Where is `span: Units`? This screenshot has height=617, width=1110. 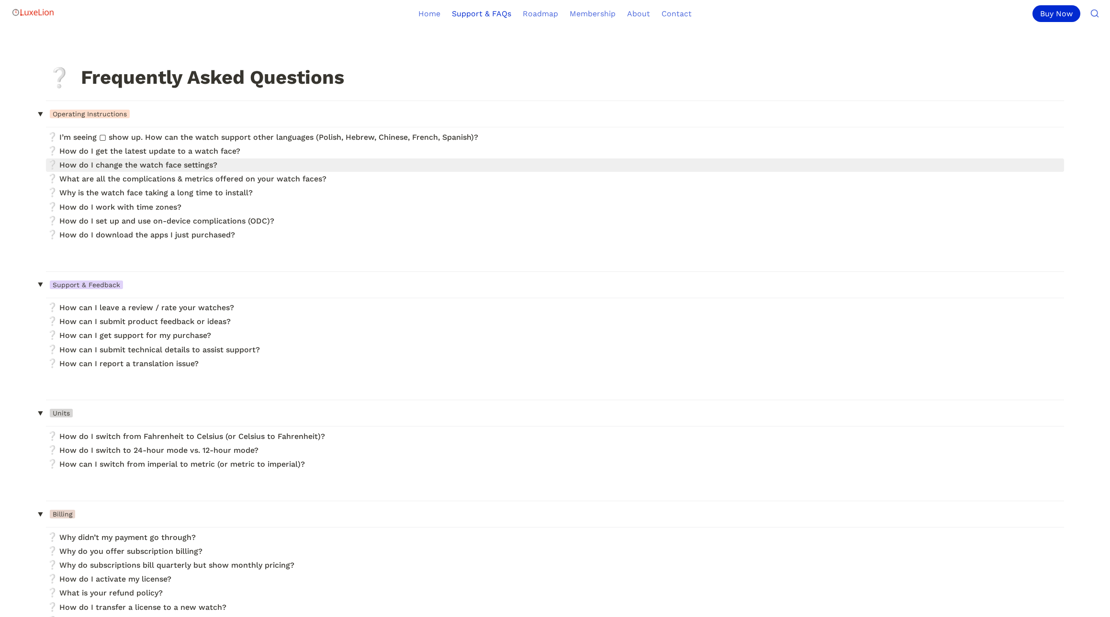
span: Units is located at coordinates (61, 413).